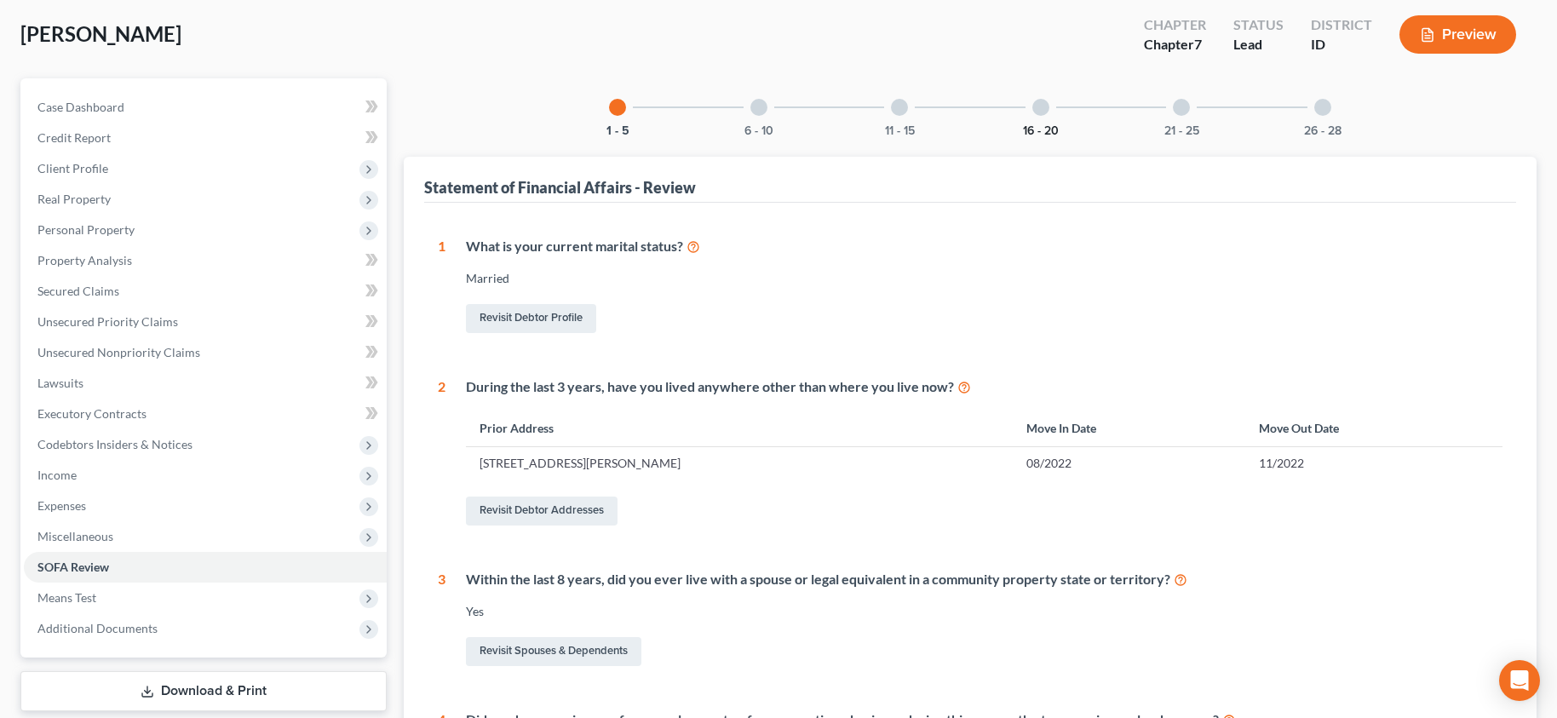 The image size is (1557, 718). I want to click on button: 11 - 15, so click(899, 131).